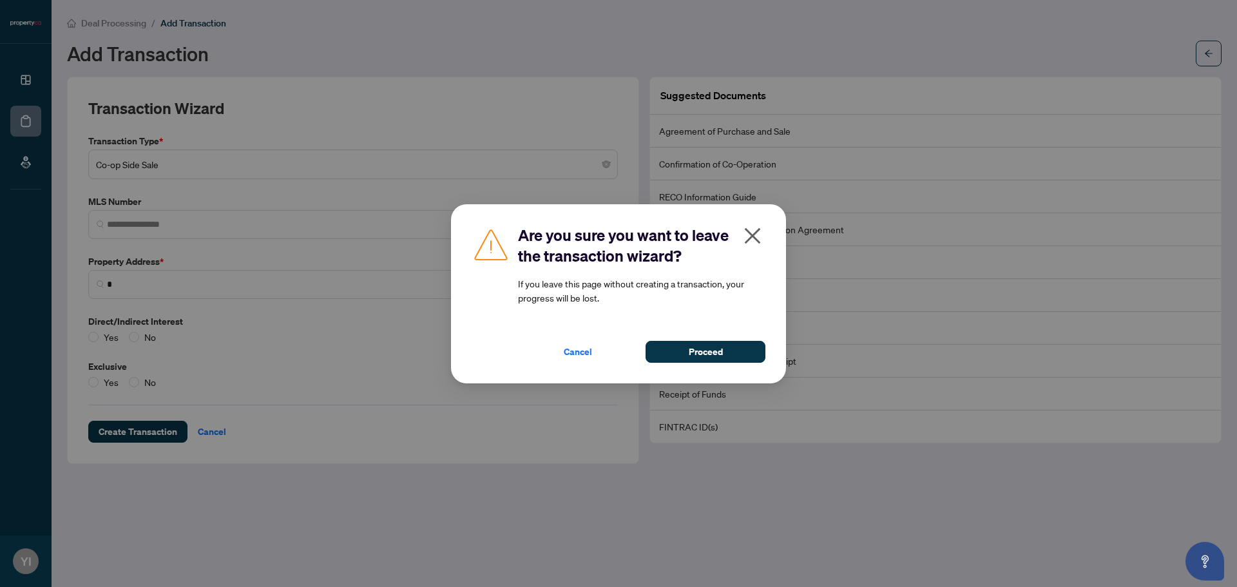 This screenshot has height=587, width=1237. Describe the element at coordinates (705, 352) in the screenshot. I see `span: Proceed` at that location.